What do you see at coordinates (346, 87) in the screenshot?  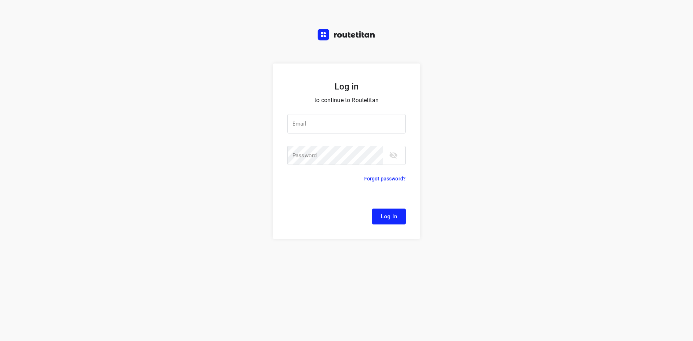 I see `h5: Log in` at bounding box center [346, 87].